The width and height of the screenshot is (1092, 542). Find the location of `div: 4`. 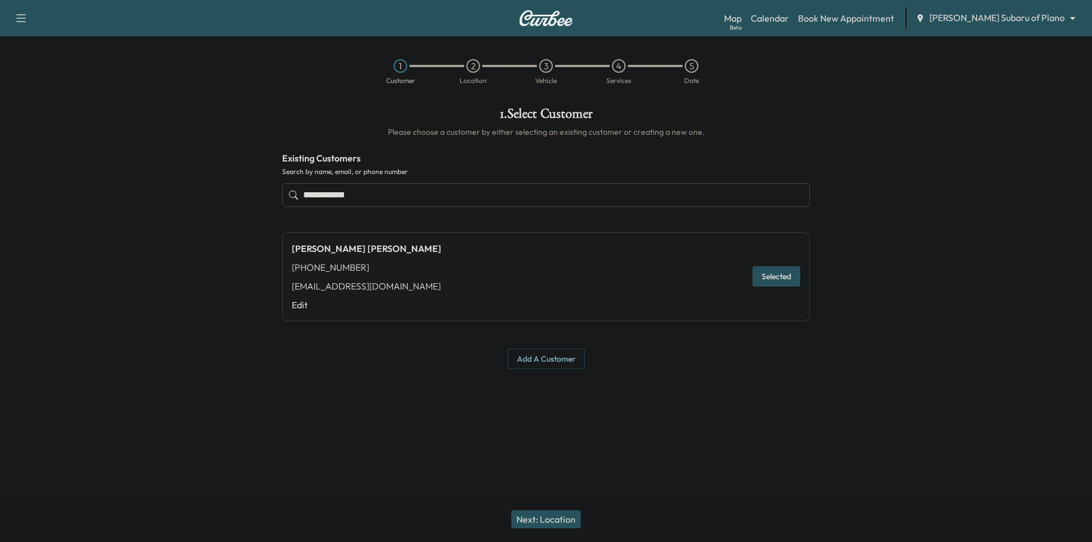

div: 4 is located at coordinates (619, 66).